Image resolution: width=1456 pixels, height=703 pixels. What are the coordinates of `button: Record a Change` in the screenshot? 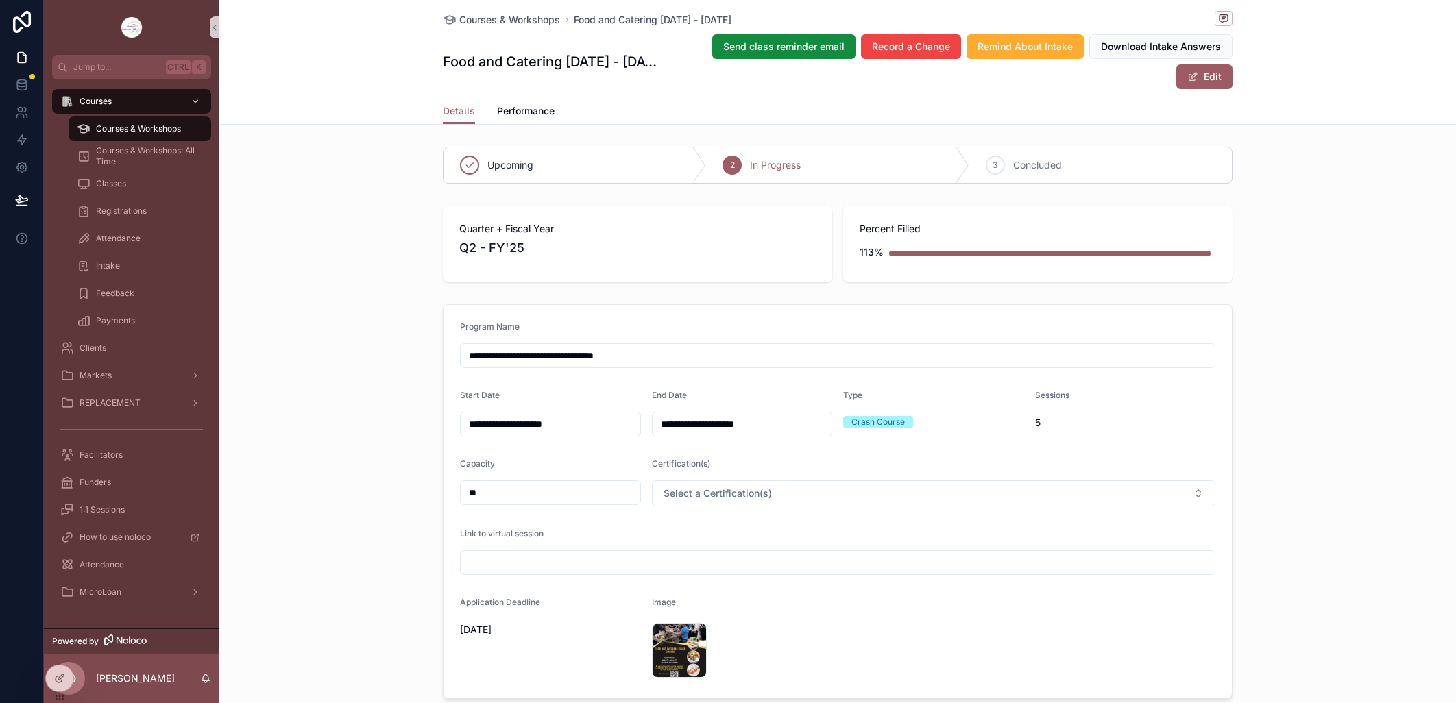 It's located at (911, 47).